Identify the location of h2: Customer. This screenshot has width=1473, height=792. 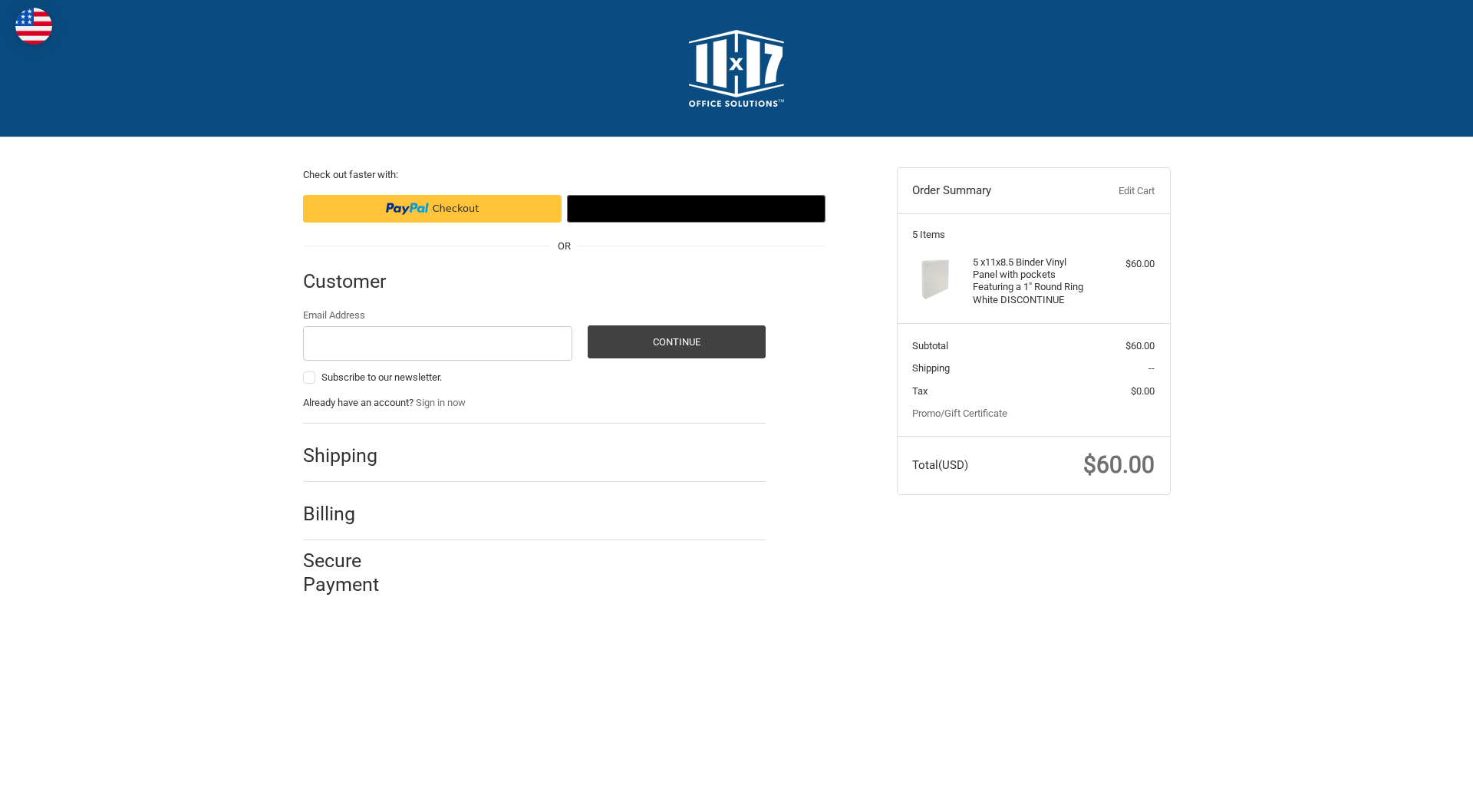
(348, 281).